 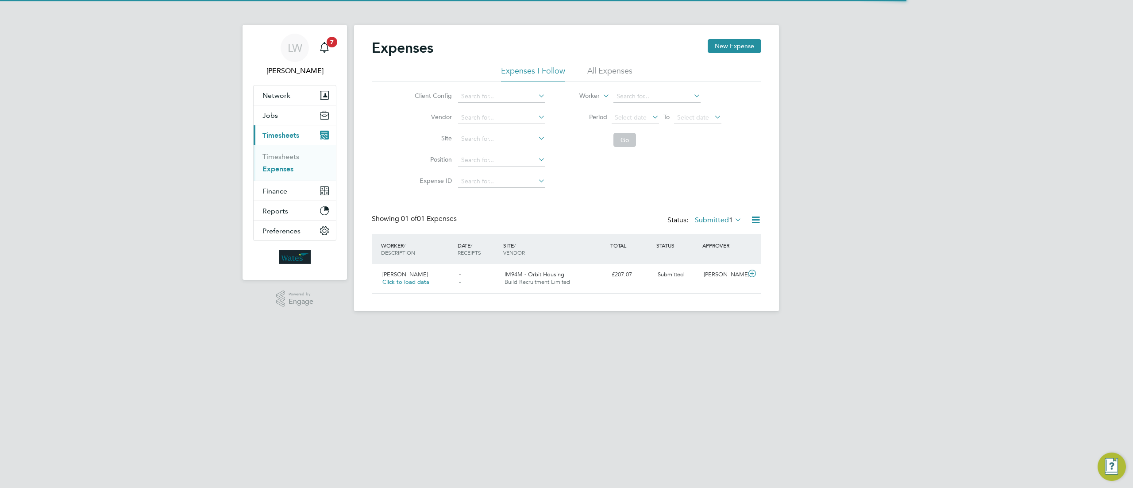 What do you see at coordinates (281, 156) in the screenshot?
I see `a: Timesheets` at bounding box center [281, 156].